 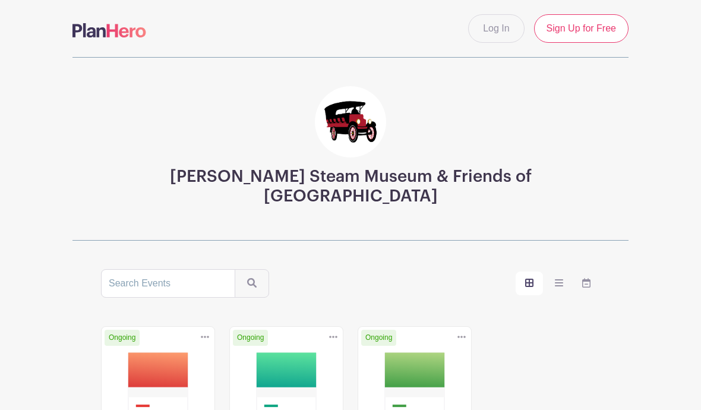 I want to click on a: Sign Up for Free, so click(x=581, y=29).